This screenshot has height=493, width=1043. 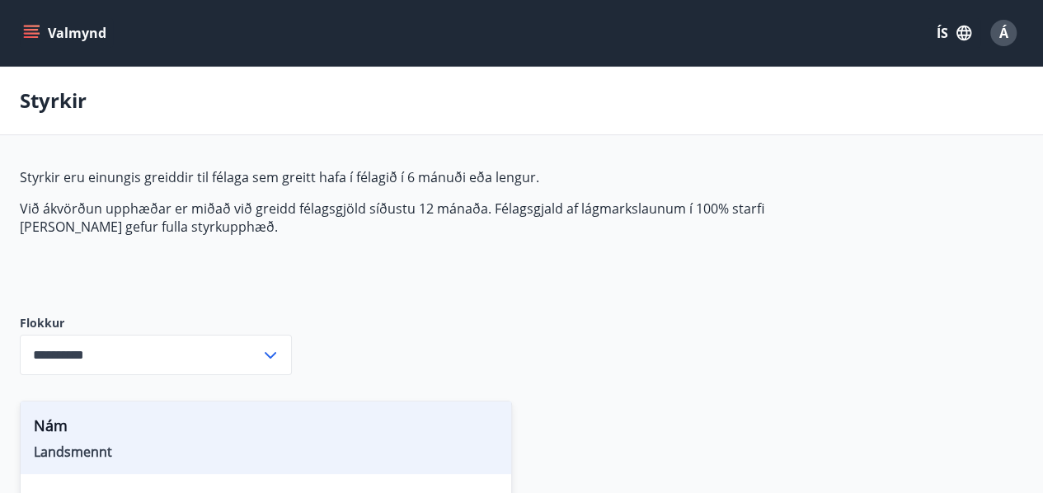 I want to click on span: Nám, so click(x=265, y=429).